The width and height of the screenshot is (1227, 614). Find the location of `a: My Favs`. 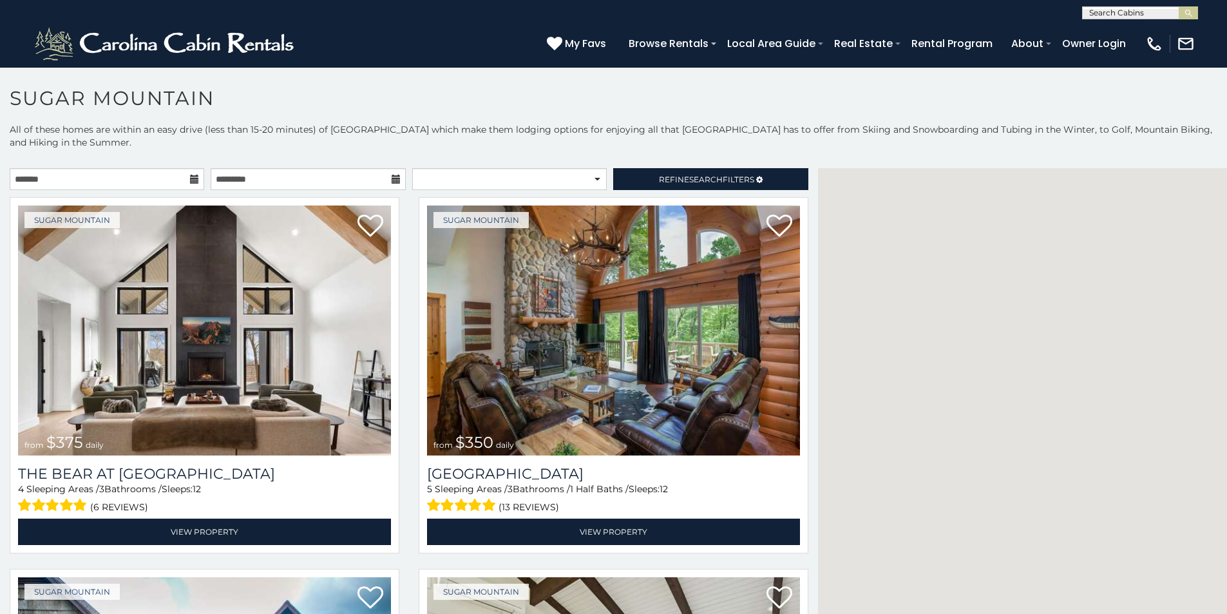

a: My Favs is located at coordinates (578, 44).